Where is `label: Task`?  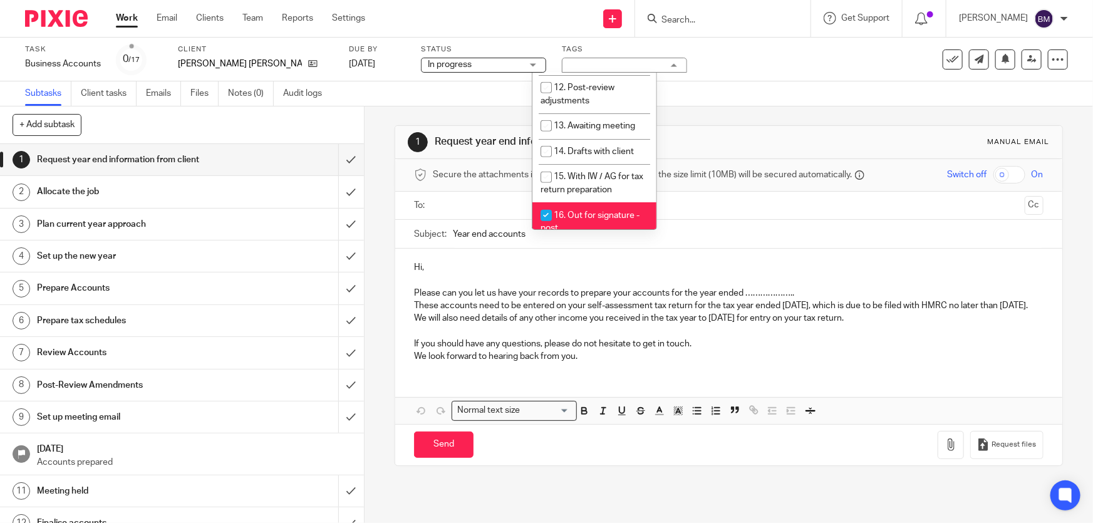
label: Task is located at coordinates (63, 49).